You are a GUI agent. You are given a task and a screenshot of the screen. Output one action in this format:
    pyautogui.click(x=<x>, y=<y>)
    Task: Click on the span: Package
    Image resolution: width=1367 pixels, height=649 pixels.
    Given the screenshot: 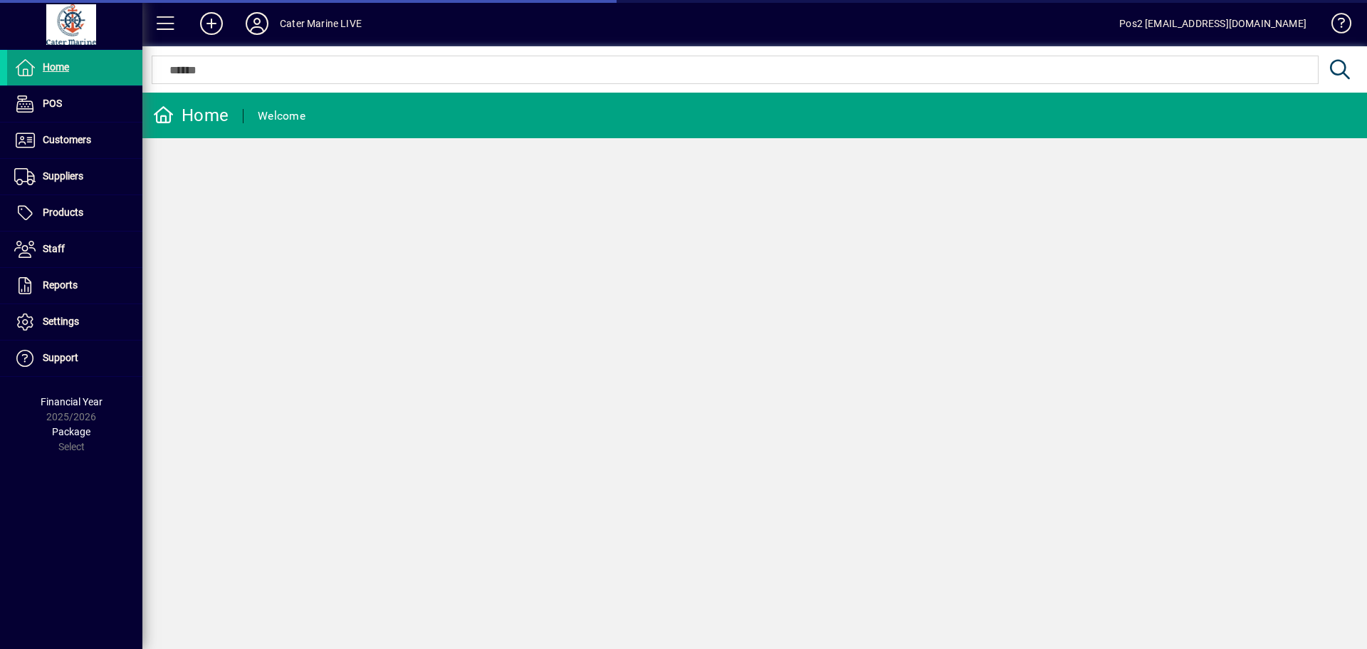 What is the action you would take?
    pyautogui.click(x=71, y=431)
    